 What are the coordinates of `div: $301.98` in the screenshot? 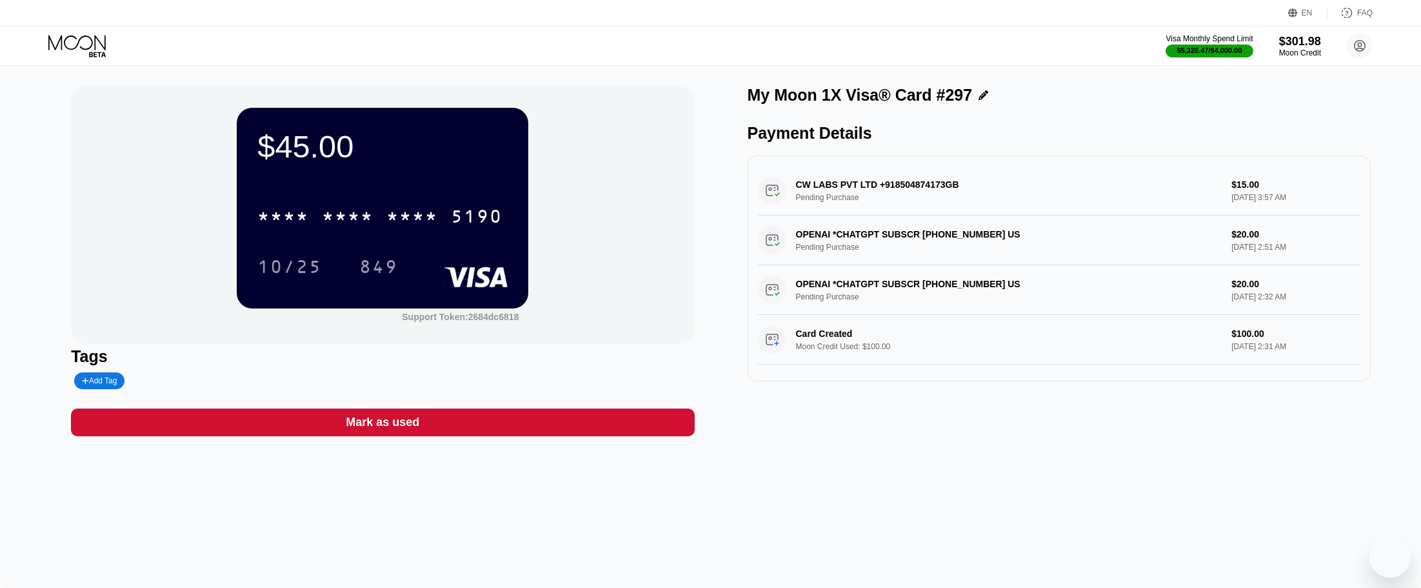 It's located at (1300, 41).